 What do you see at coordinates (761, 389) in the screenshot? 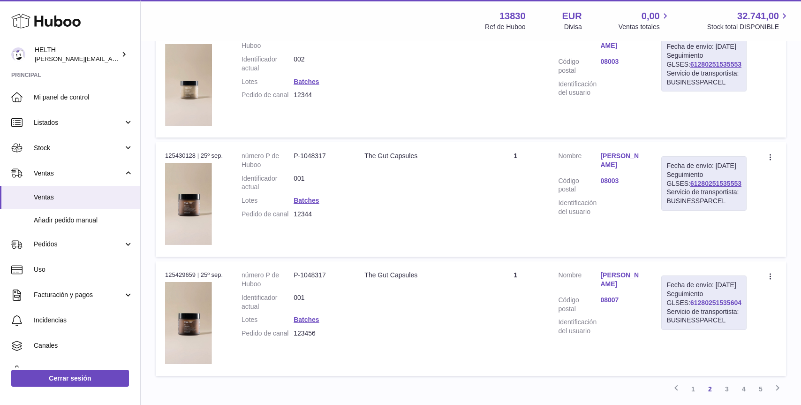
I see `a: 5` at bounding box center [761, 389].